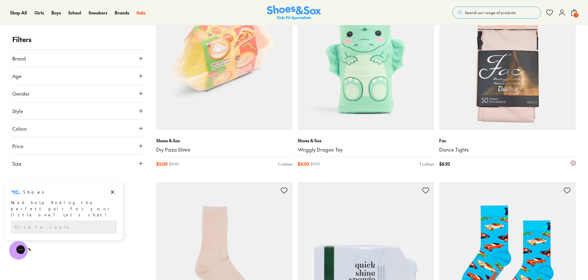 The image size is (588, 280). Describe the element at coordinates (18, 111) in the screenshot. I see `span: Style` at that location.